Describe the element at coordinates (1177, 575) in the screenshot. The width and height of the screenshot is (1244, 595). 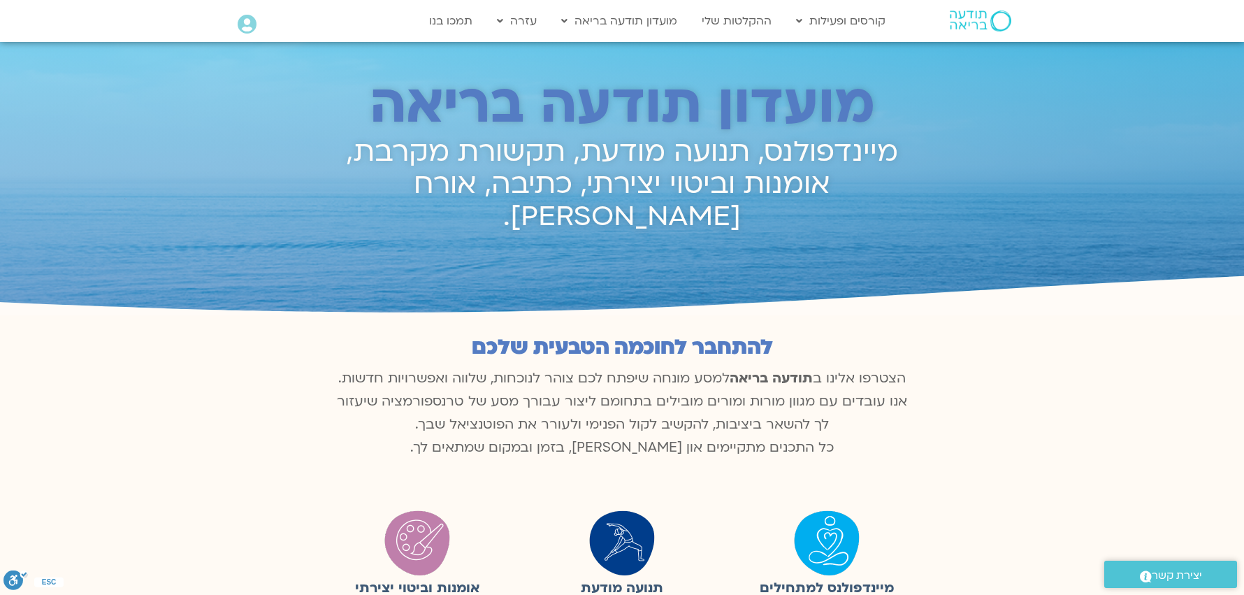
I see `span: יצירת קשר` at that location.